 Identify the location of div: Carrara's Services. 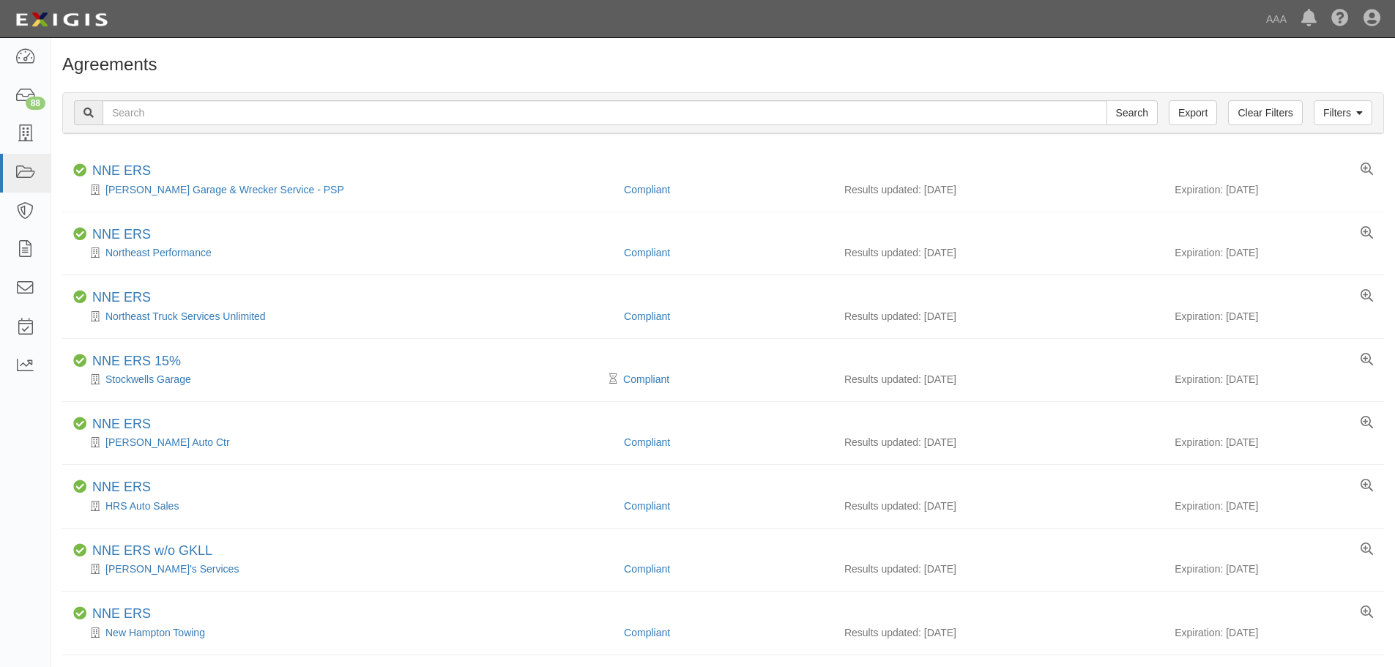
(343, 569).